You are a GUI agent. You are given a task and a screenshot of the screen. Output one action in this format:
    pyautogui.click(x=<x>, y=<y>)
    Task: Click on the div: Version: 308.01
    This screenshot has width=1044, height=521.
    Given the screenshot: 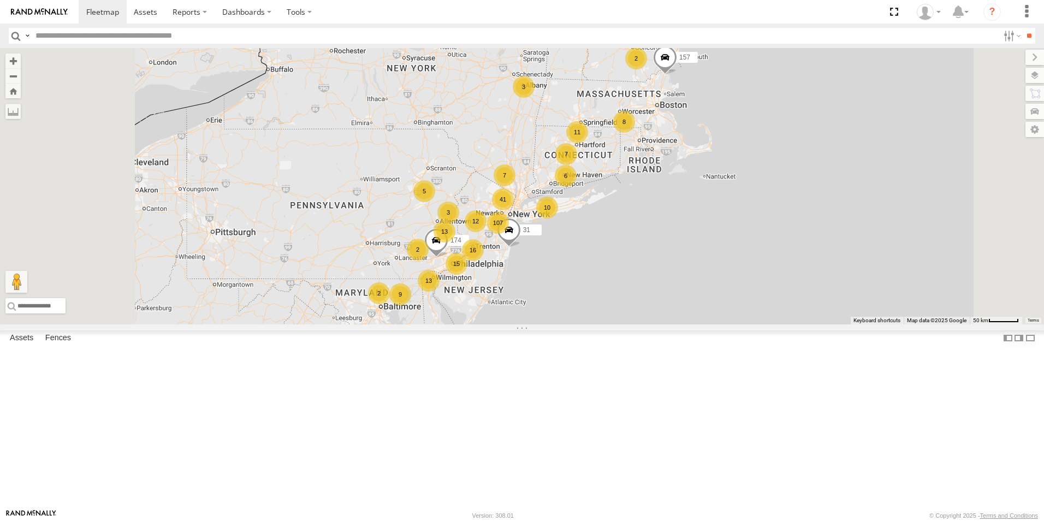 What is the action you would take?
    pyautogui.click(x=493, y=515)
    